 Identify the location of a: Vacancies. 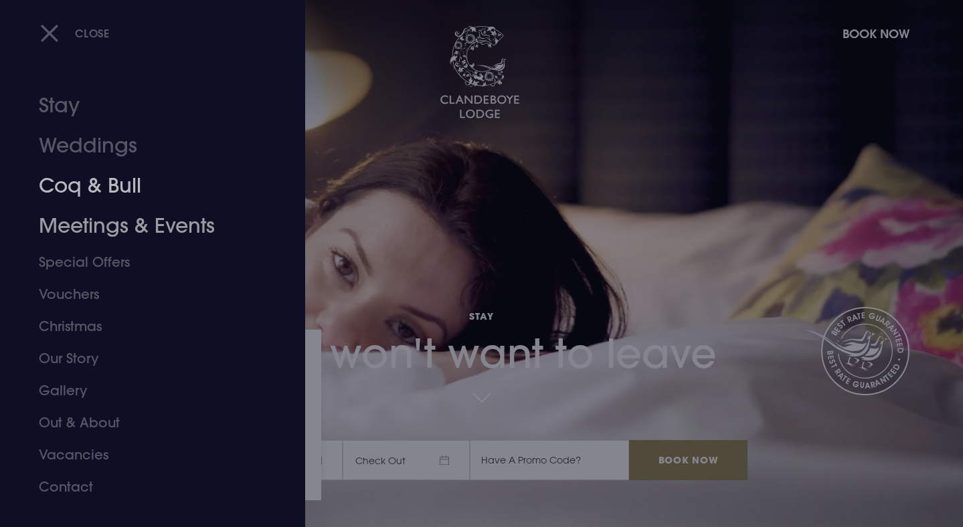
(145, 455).